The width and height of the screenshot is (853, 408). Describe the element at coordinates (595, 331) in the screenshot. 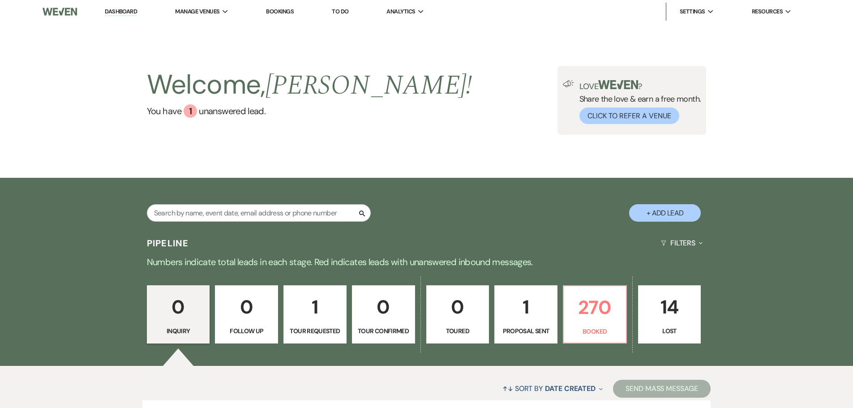

I see `p: Booked` at that location.